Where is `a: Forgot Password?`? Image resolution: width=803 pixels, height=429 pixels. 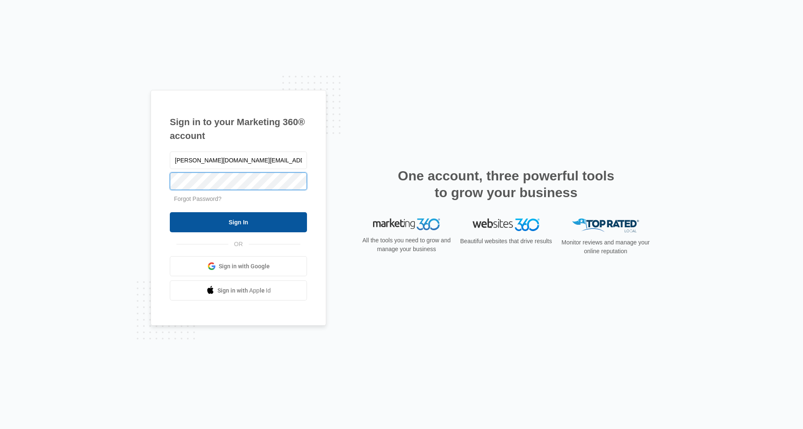 a: Forgot Password? is located at coordinates (198, 199).